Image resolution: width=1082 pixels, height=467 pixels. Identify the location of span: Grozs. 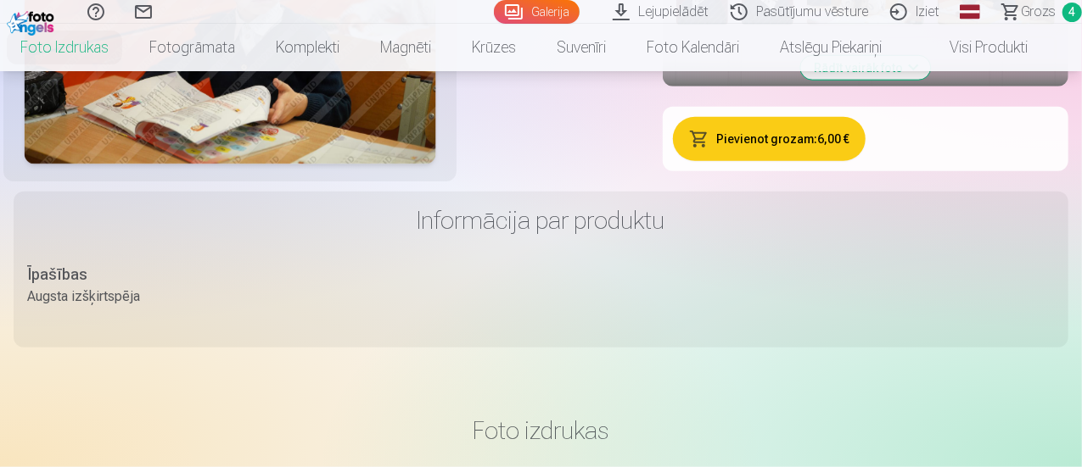
(1037, 12).